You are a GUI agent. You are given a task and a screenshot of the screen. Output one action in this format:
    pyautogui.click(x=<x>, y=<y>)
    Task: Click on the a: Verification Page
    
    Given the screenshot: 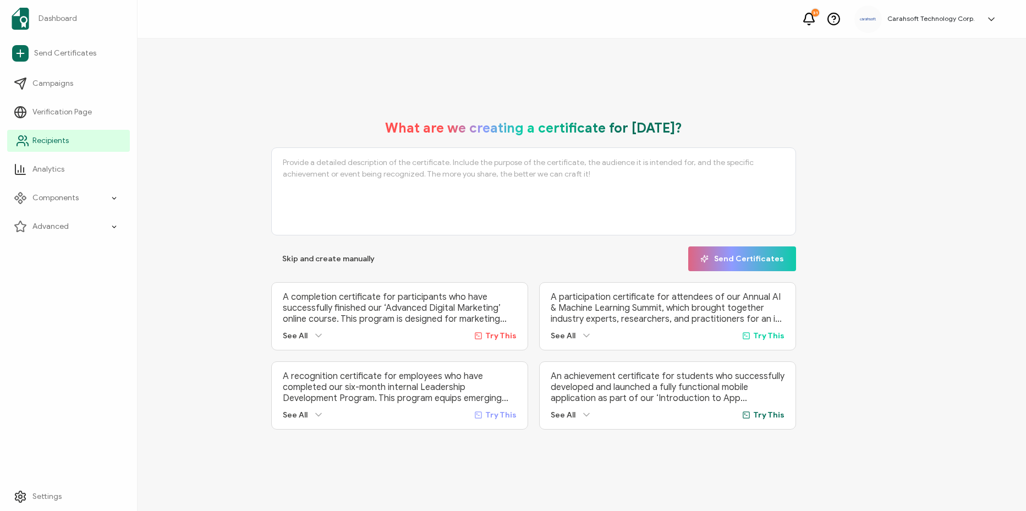 What is the action you would take?
    pyautogui.click(x=68, y=112)
    